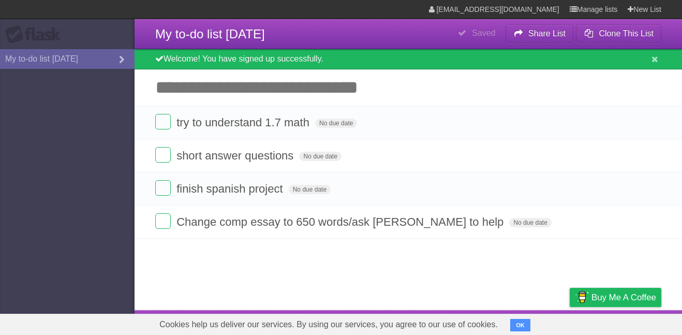  I want to click on div: Flask, so click(36, 35).